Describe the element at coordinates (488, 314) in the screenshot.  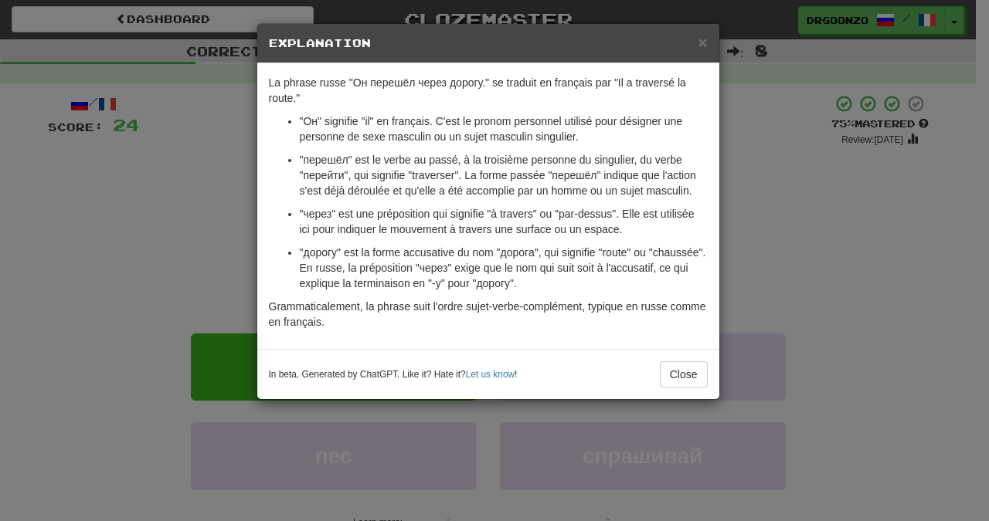
I see `p: Grammaticalement, la phrase suit l'ordre sujet-verbe-complément, typique en russe comme en français.` at that location.